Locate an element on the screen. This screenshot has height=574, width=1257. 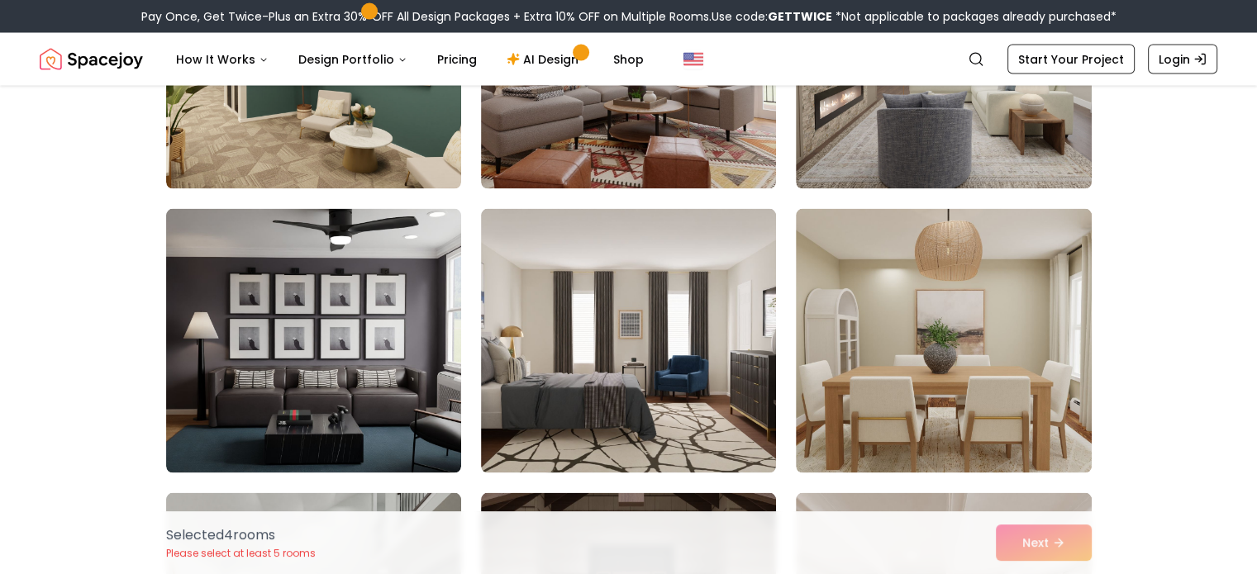
button: How It Works is located at coordinates (222, 60).